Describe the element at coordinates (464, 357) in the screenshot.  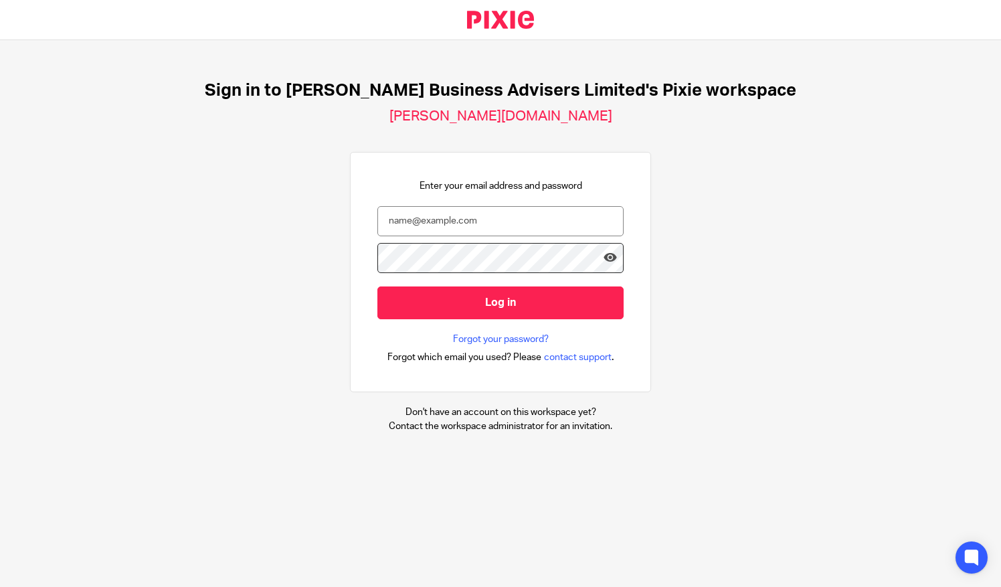
I see `span: Forgot which email you used? Please` at that location.